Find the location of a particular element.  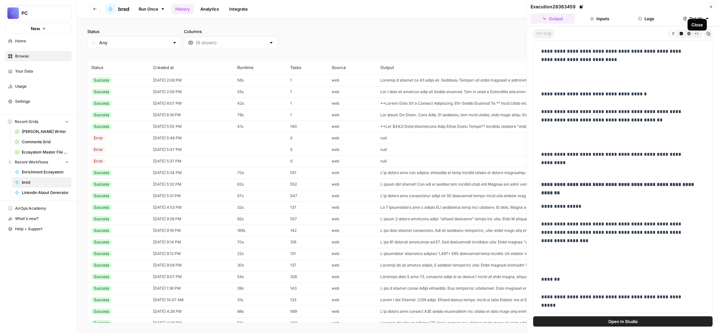

td: 326 is located at coordinates (307, 277).